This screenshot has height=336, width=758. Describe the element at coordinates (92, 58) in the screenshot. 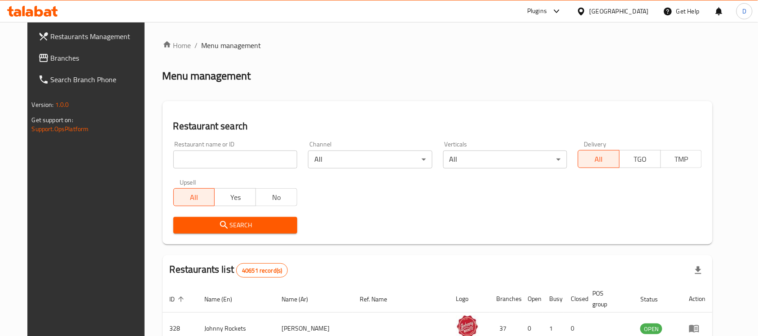

I see `a: Branches` at that location.